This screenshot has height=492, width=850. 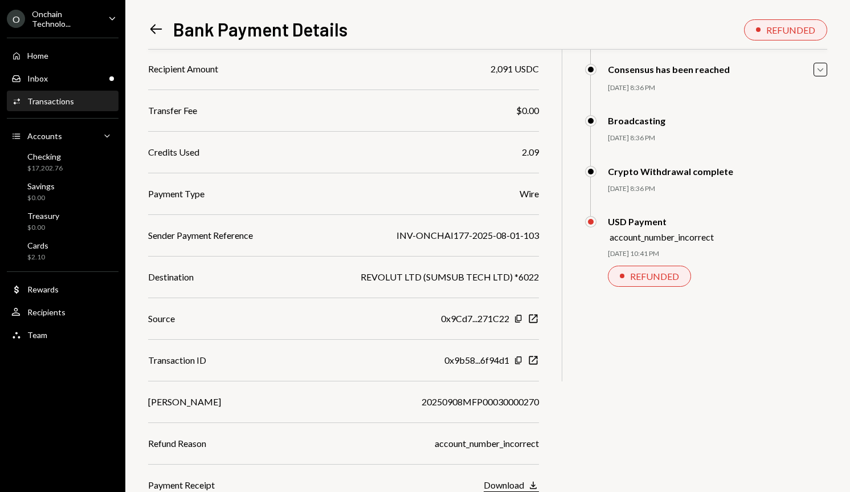 What do you see at coordinates (38, 78) in the screenshot?
I see `div: Inbox` at bounding box center [38, 78].